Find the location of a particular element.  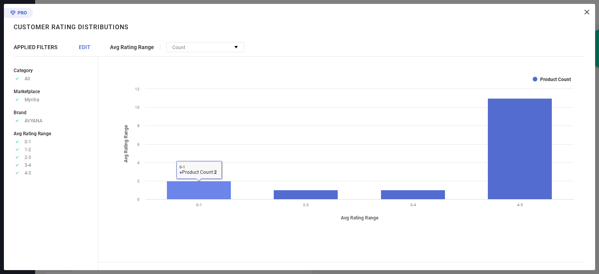

span: APPLIED FILTERS is located at coordinates (35, 47).